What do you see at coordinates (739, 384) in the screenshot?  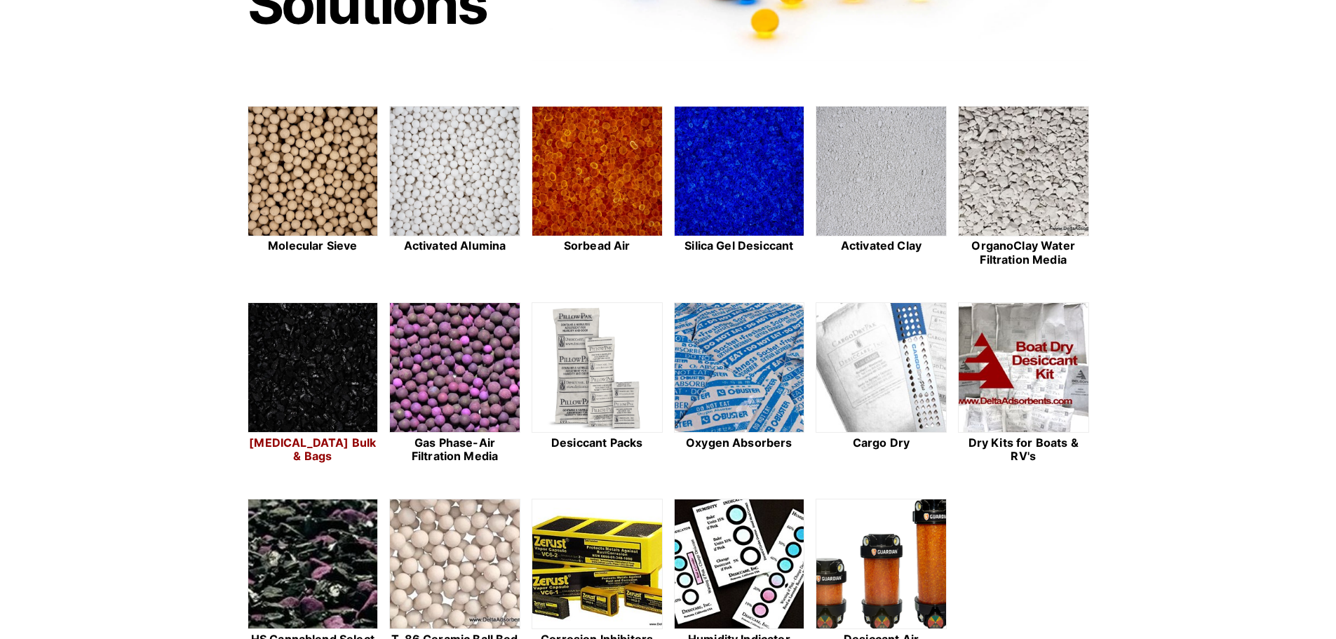 I see `a: Oxygen Absorbers` at bounding box center [739, 384].